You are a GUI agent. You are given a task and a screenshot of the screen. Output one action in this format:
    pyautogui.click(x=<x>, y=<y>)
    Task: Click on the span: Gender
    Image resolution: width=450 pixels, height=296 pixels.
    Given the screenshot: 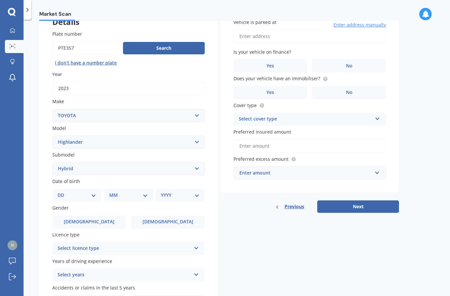 What is the action you would take?
    pyautogui.click(x=61, y=208)
    